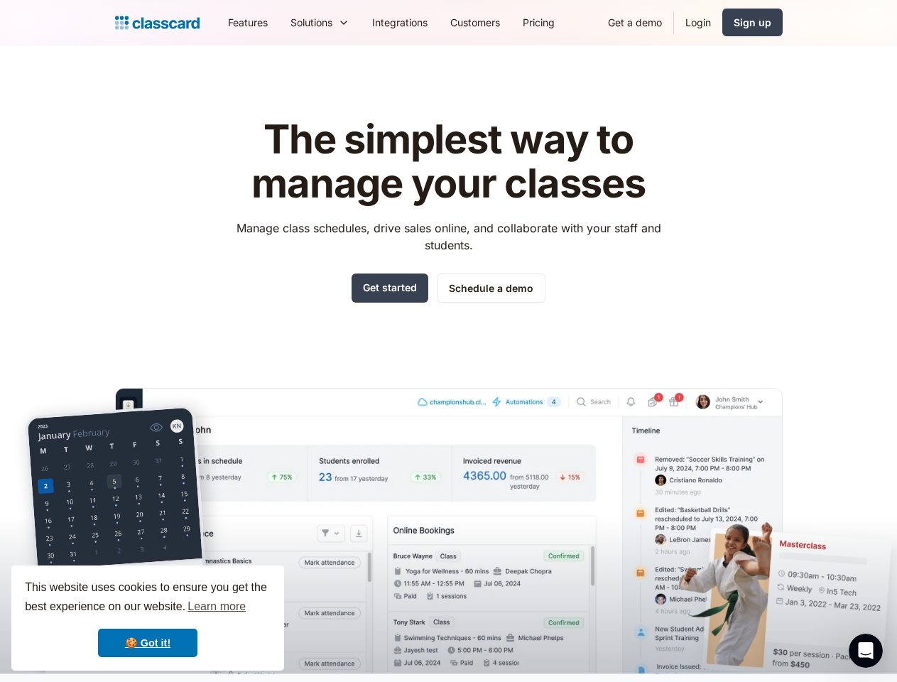 This screenshot has height=682, width=897. I want to click on a: Integrations, so click(400, 22).